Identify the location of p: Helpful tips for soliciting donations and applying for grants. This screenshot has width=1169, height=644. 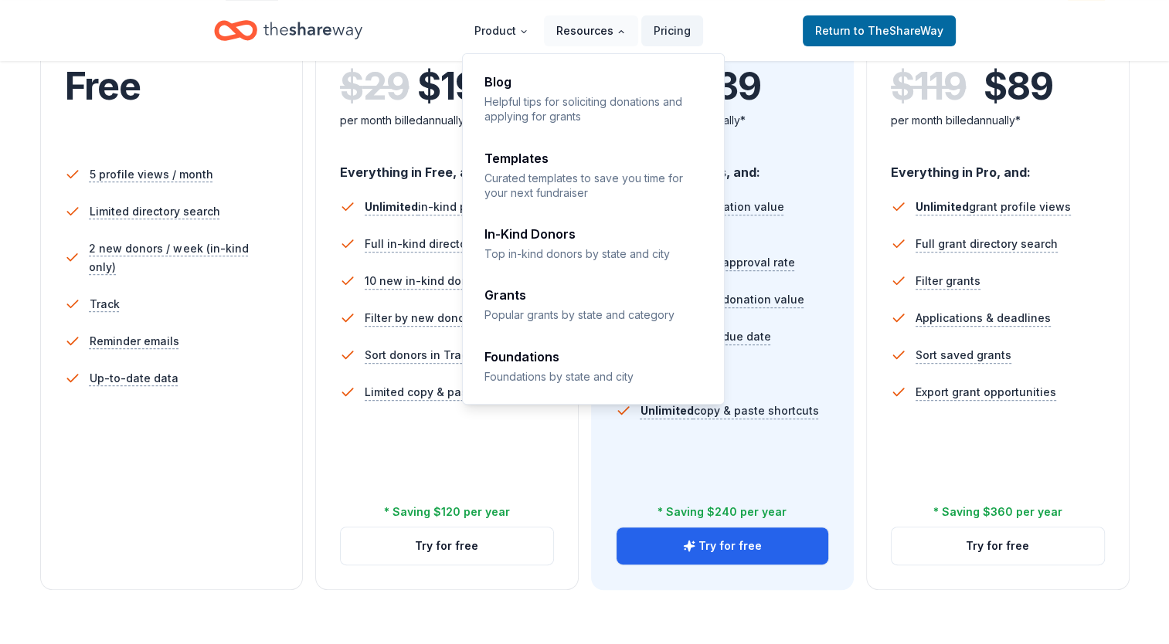
(594, 109).